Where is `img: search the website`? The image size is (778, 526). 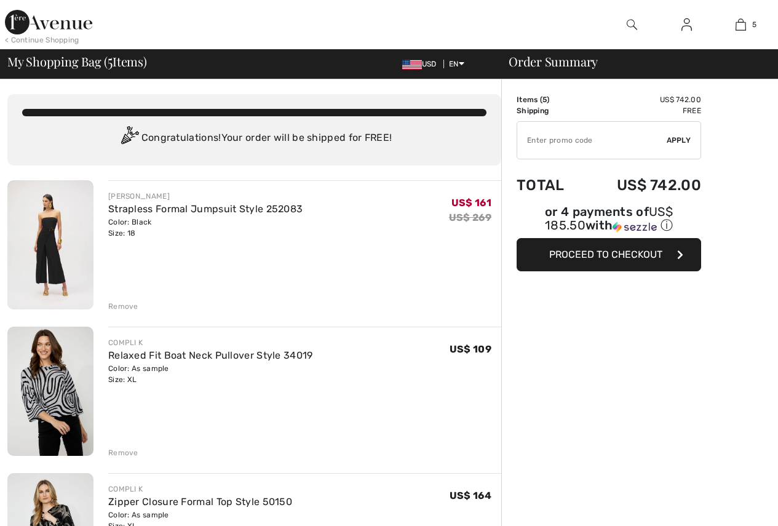
img: search the website is located at coordinates (631, 25).